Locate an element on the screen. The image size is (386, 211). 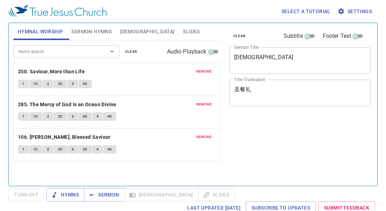
button: Select a tutorial is located at coordinates (306, 11).